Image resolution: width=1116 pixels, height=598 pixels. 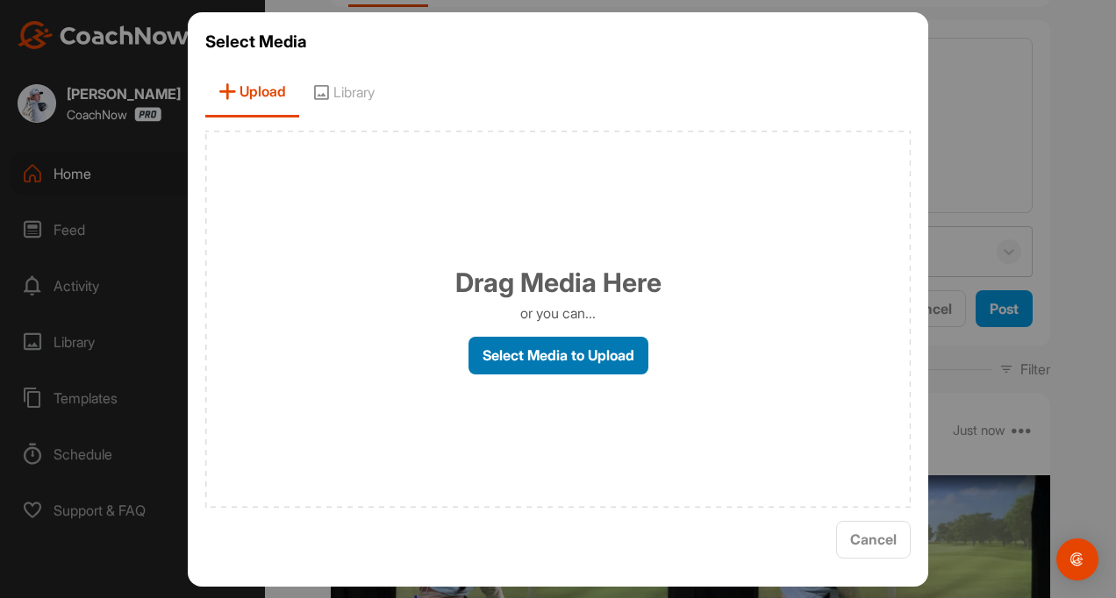 What do you see at coordinates (1077, 560) in the screenshot?
I see `div: Open Intercom Messenger` at bounding box center [1077, 560].